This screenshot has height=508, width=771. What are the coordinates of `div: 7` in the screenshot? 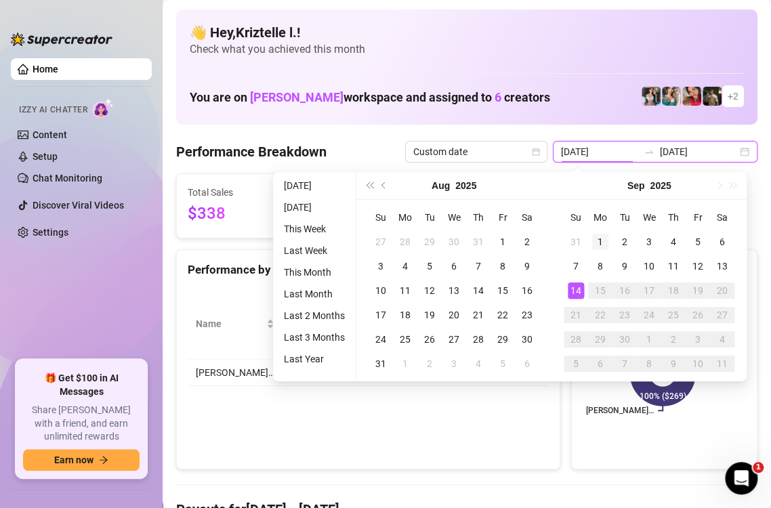 It's located at (576, 266).